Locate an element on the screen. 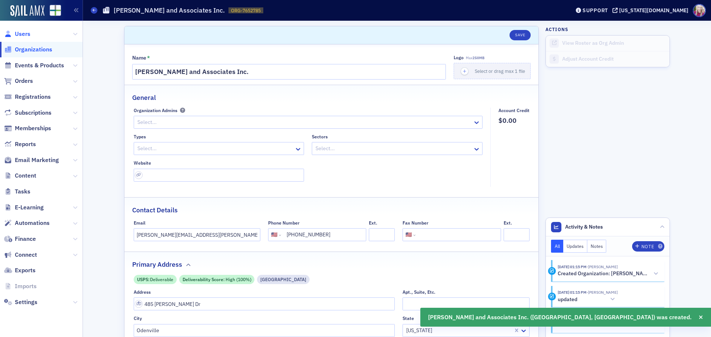 The height and width of the screenshot is (337, 711). h2: Primary Address is located at coordinates (157, 265).